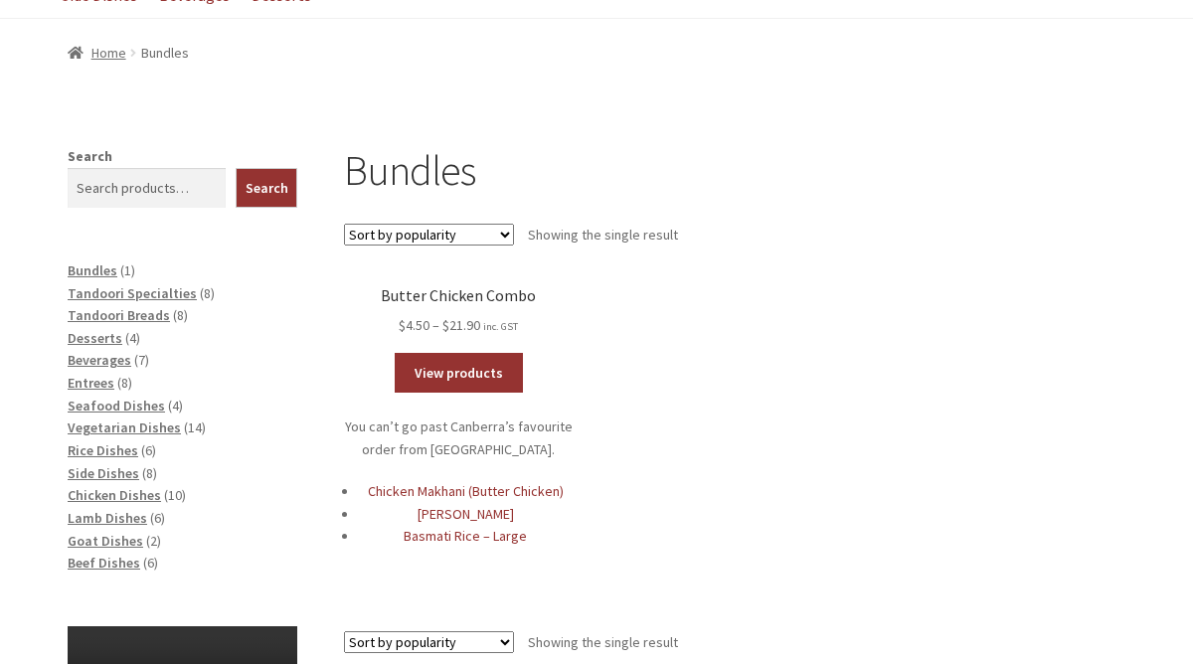  What do you see at coordinates (118, 315) in the screenshot?
I see `span: Tandoori Breads` at bounding box center [118, 315].